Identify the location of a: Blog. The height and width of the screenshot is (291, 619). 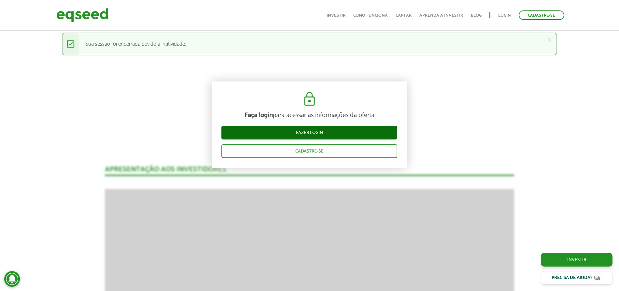
(476, 15).